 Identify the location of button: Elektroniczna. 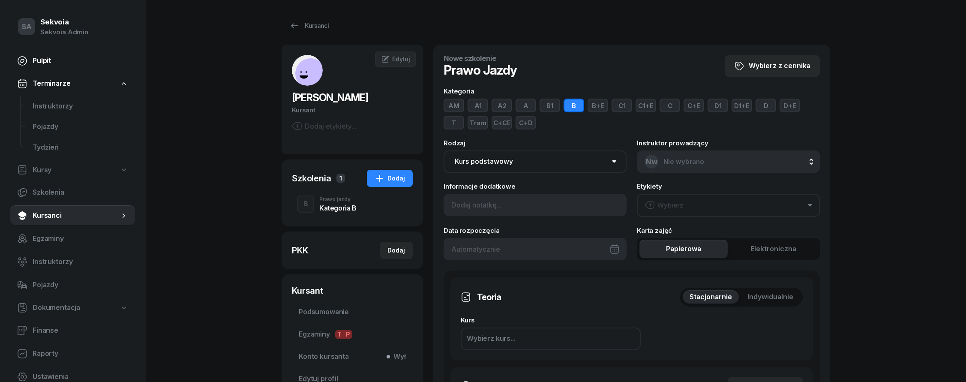
(774, 249).